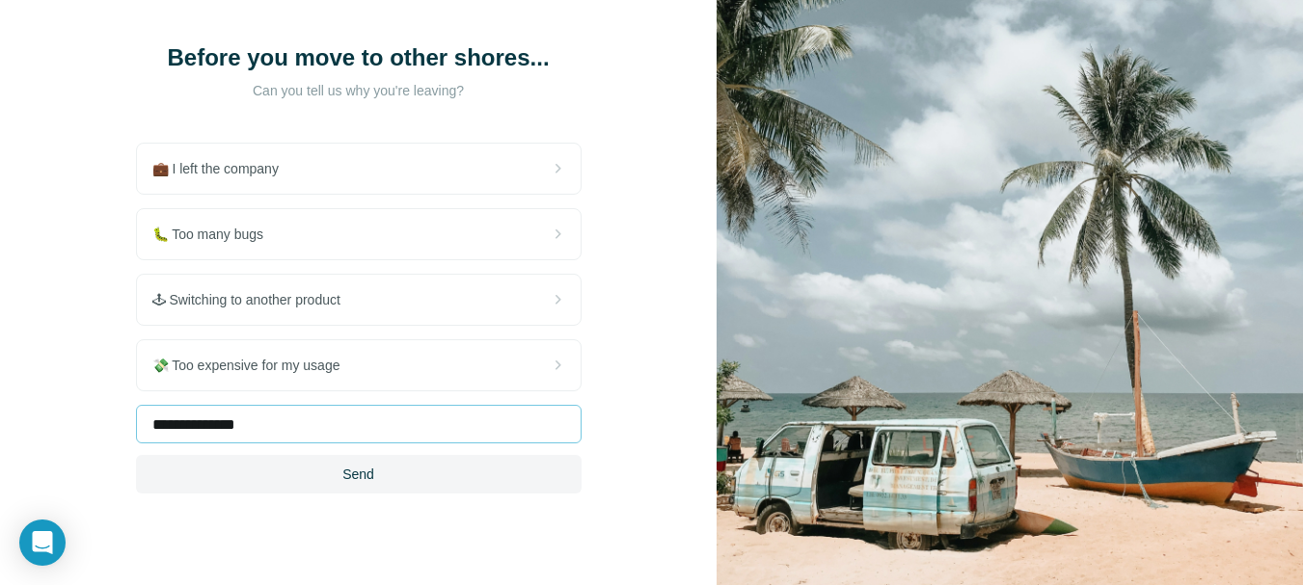 The width and height of the screenshot is (1303, 585). What do you see at coordinates (358, 474) in the screenshot?
I see `span: Send` at bounding box center [358, 474].